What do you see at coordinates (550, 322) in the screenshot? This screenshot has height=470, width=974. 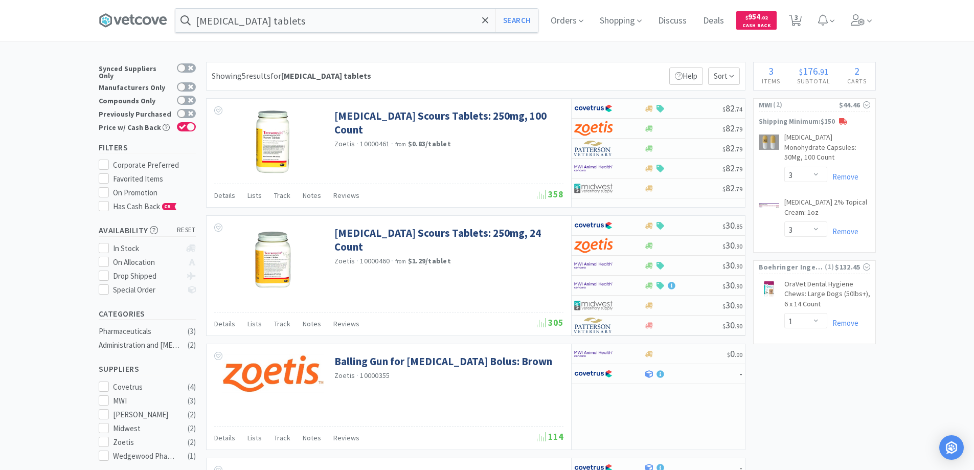 I see `span: 305` at bounding box center [550, 322].